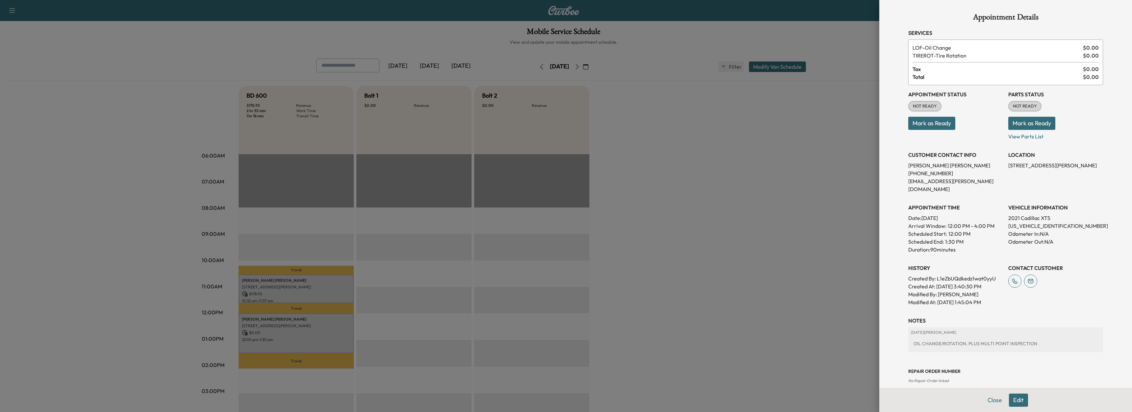 The image size is (1132, 412). What do you see at coordinates (998, 77) in the screenshot?
I see `span: Total` at bounding box center [998, 77].